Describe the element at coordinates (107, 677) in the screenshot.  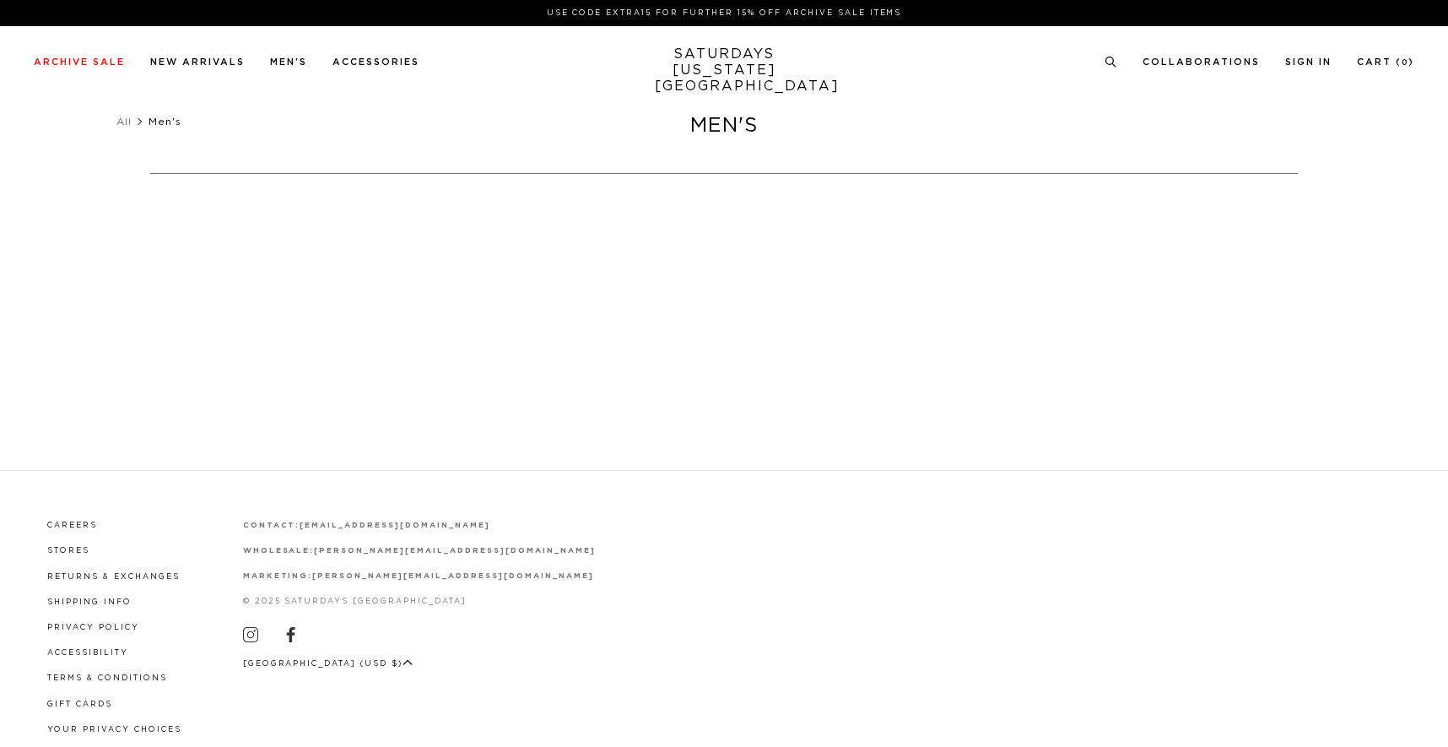
I see `a: Terms & Conditions` at that location.